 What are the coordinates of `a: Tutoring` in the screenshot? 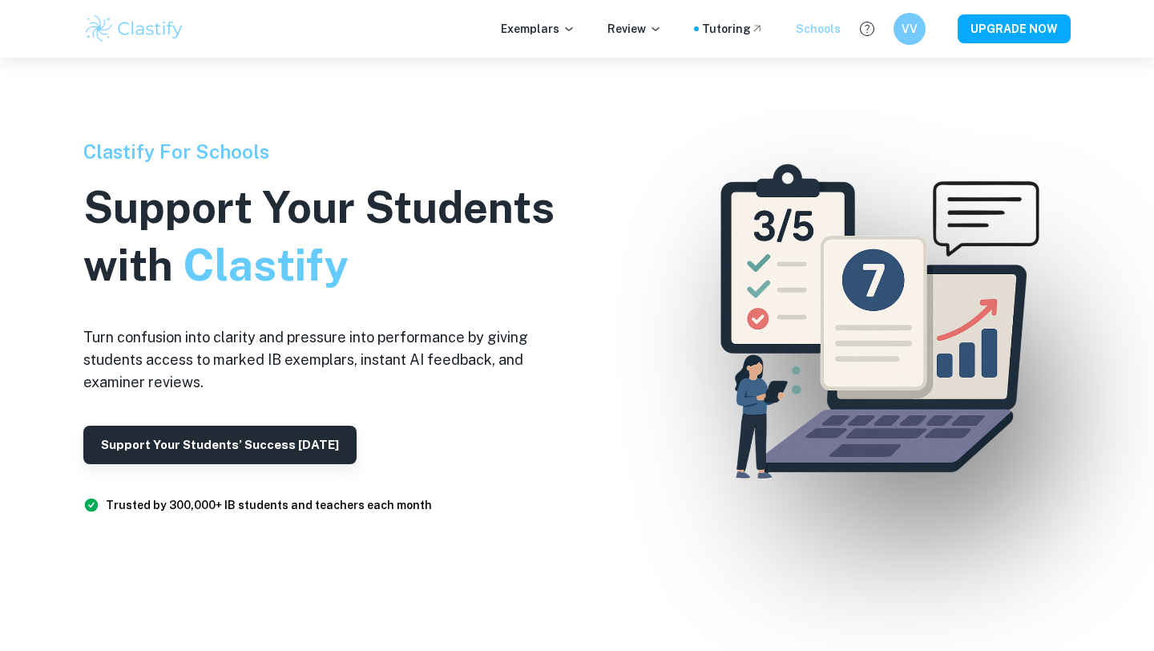 It's located at (733, 29).